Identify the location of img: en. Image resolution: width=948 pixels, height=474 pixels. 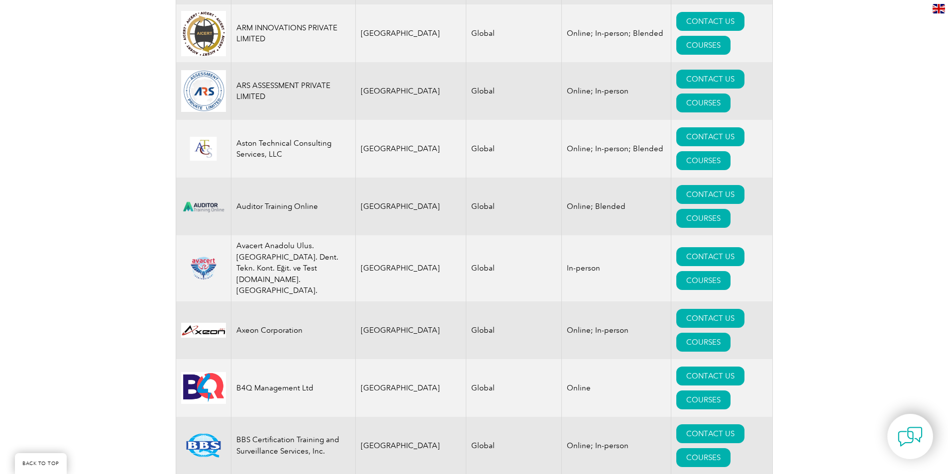
(938, 8).